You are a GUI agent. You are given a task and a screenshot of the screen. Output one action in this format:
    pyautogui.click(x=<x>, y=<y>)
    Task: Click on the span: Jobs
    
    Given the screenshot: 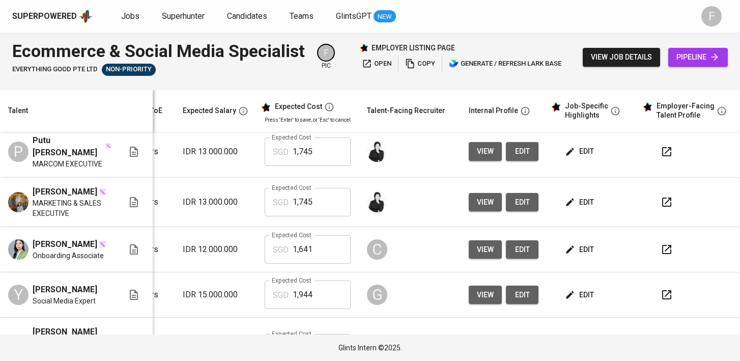 What is the action you would take?
    pyautogui.click(x=130, y=16)
    